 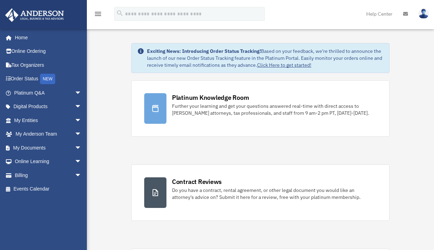 What do you see at coordinates (284, 65) in the screenshot?
I see `a: Click Here to get started!` at bounding box center [284, 65].